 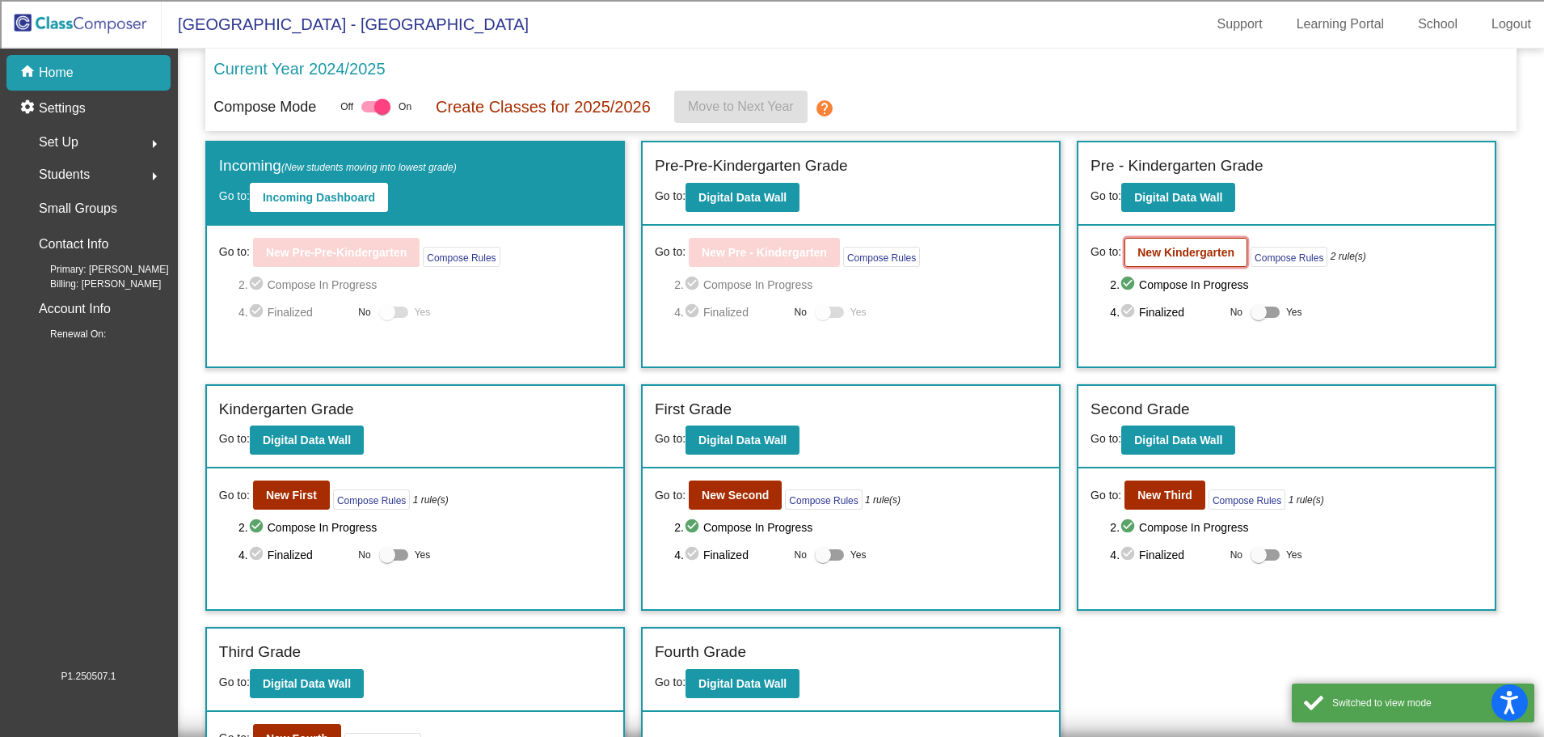 I want to click on div: Home, so click(x=772, y=441).